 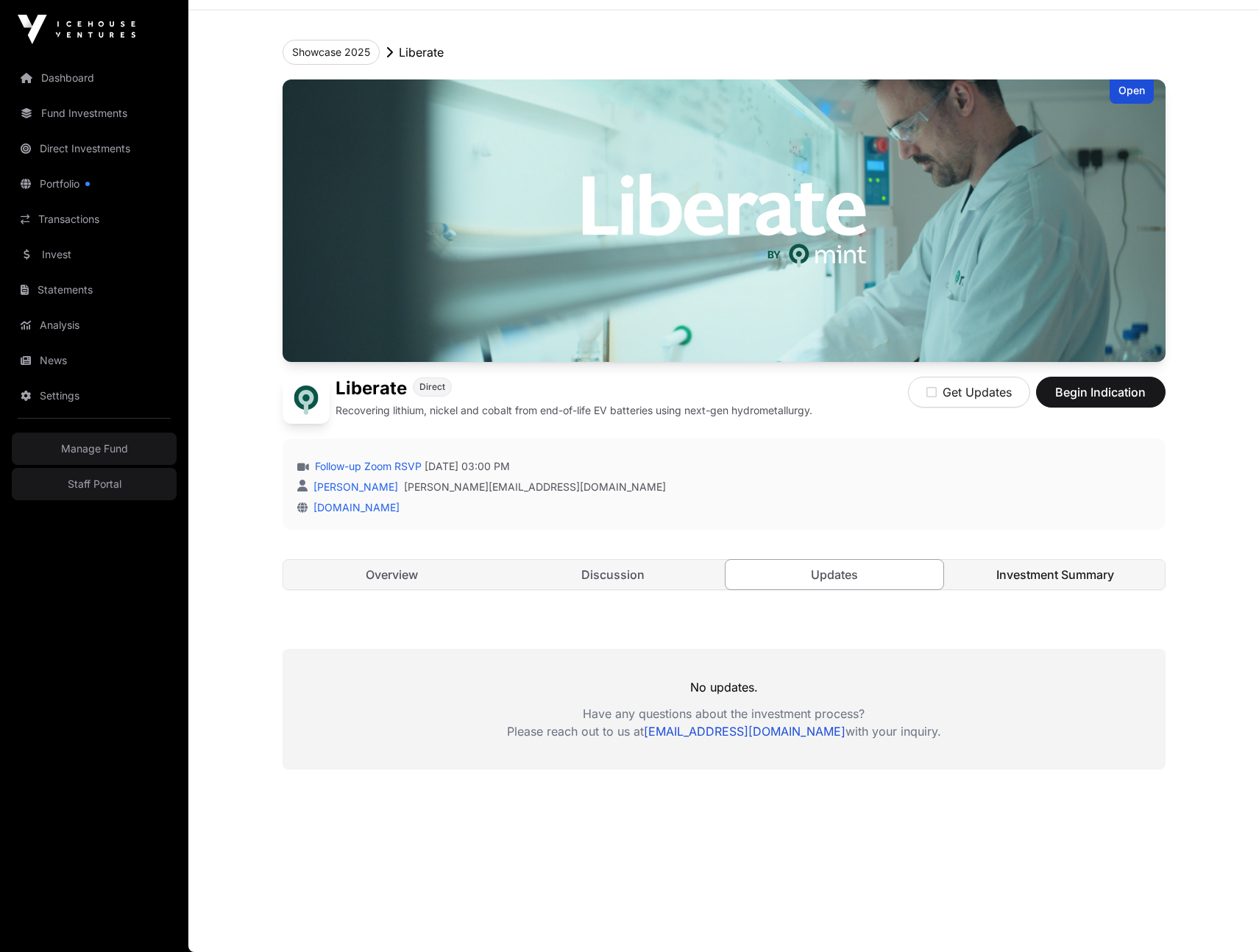 What do you see at coordinates (1102, 399) in the screenshot?
I see `a: Begin Indication` at bounding box center [1102, 399].